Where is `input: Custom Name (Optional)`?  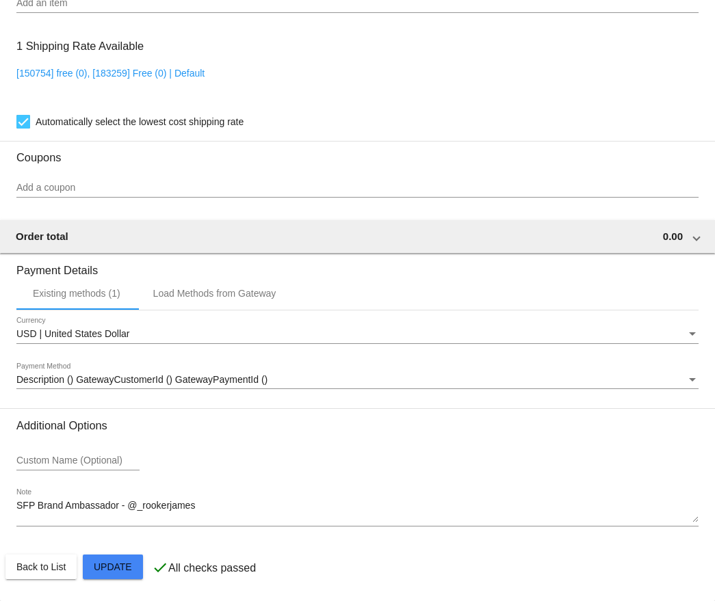 input: Custom Name (Optional) is located at coordinates (78, 461).